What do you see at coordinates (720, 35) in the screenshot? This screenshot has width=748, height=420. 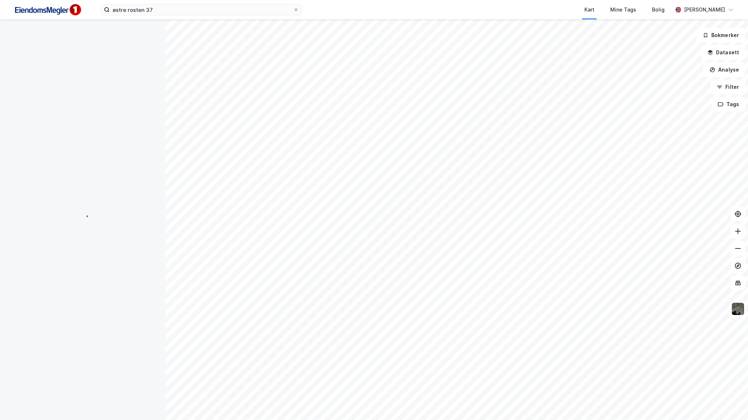 I see `button: Bokmerker` at bounding box center [720, 35].